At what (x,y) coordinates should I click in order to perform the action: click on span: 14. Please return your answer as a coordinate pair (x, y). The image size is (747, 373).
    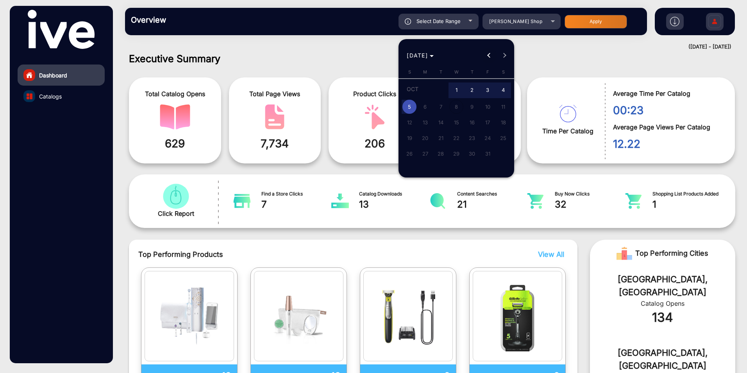
    Looking at the image, I should click on (440, 122).